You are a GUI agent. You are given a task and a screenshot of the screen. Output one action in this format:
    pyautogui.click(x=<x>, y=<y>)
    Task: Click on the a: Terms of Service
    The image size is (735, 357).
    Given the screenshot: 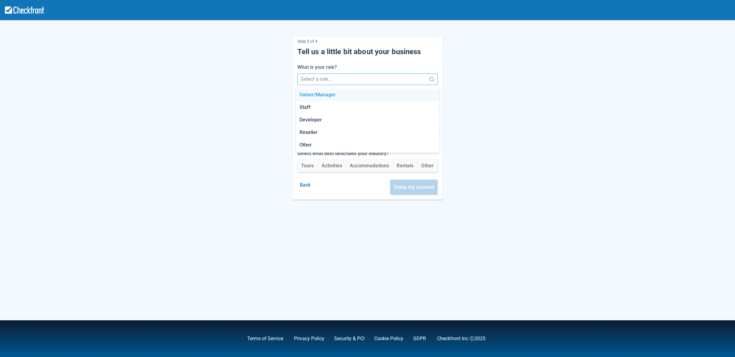 What is the action you would take?
    pyautogui.click(x=265, y=339)
    